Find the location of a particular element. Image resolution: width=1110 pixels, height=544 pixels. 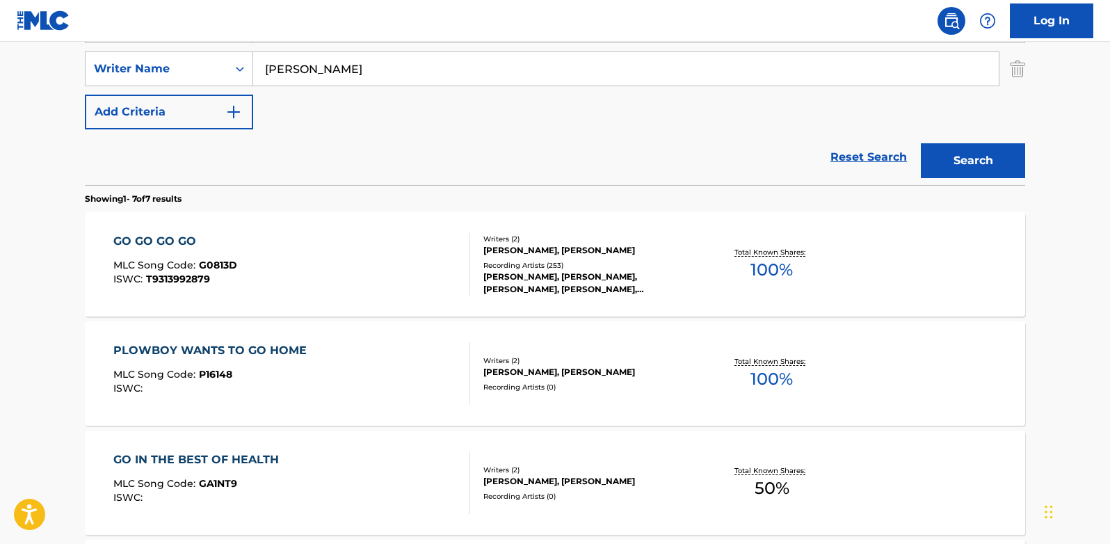

a: Log In is located at coordinates (1052, 21).